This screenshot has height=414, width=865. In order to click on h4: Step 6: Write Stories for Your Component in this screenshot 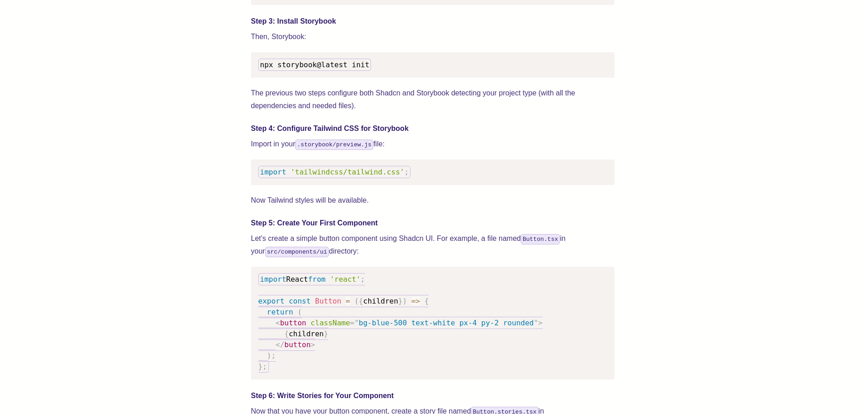, I will do `click(433, 396)`.